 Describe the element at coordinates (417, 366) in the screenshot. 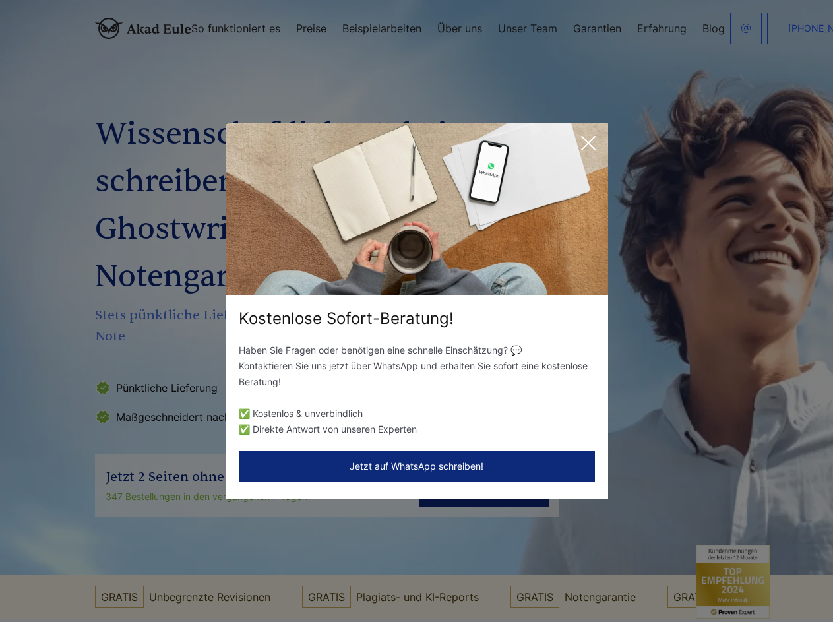

I see `p: Haben Sie Fragen oder benötigen eine schnelle Einschätzung? 💬 Kontaktieren Sie uns jetzt über Wha...` at that location.